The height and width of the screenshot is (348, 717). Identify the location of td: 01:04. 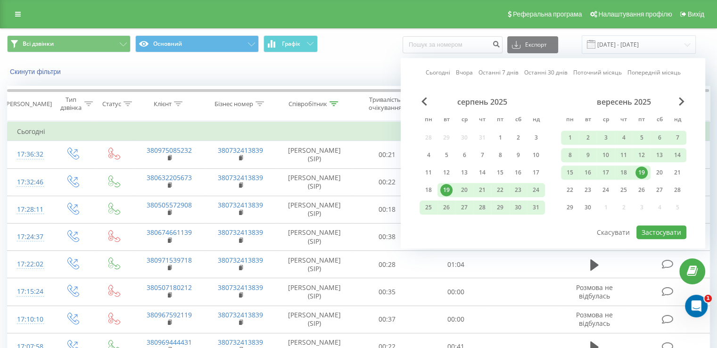
(455, 264).